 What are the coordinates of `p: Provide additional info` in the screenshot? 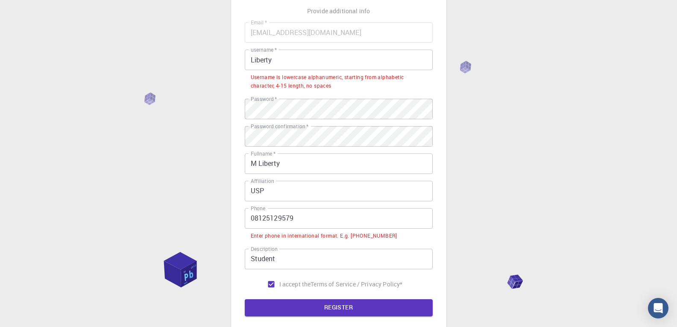 It's located at (338, 11).